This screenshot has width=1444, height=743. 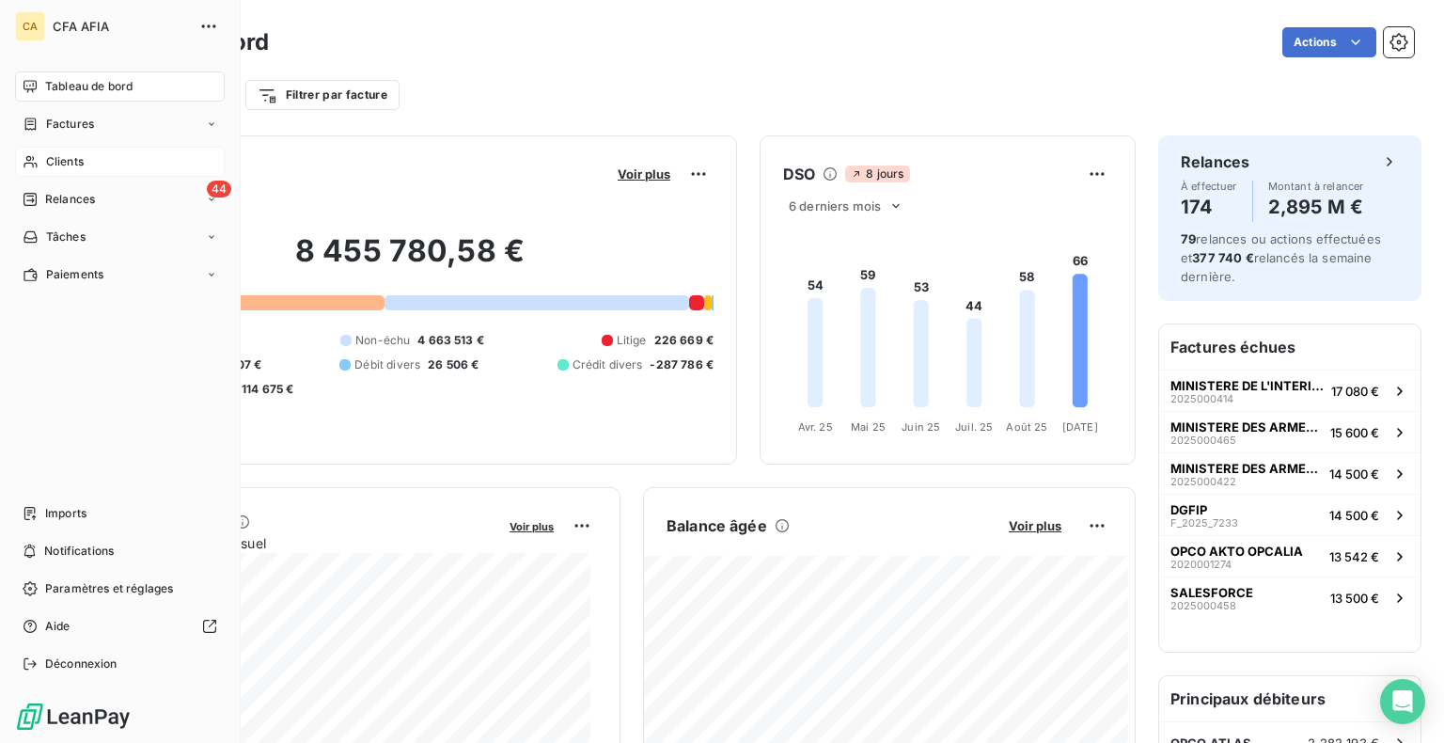 I want to click on h6: Principaux débiteurs, so click(x=1290, y=698).